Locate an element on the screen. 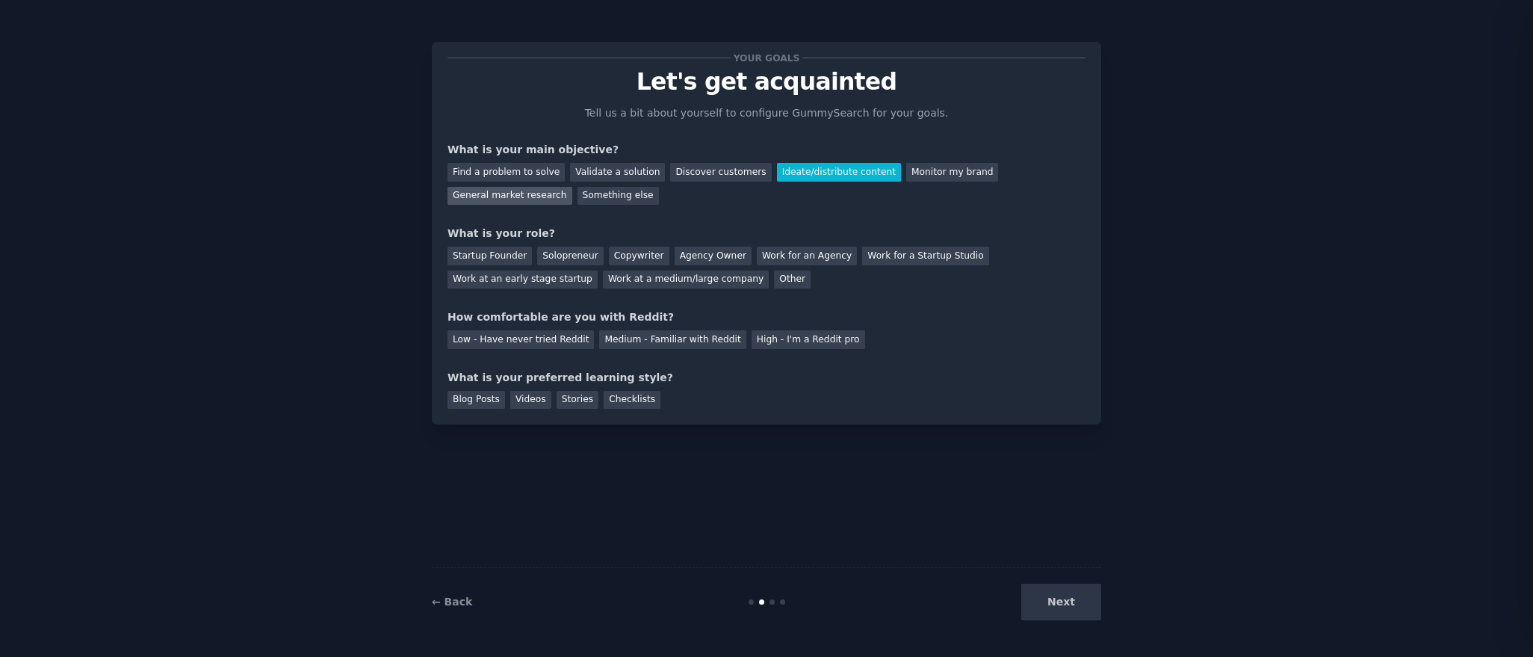  div: Stories is located at coordinates (577, 400).